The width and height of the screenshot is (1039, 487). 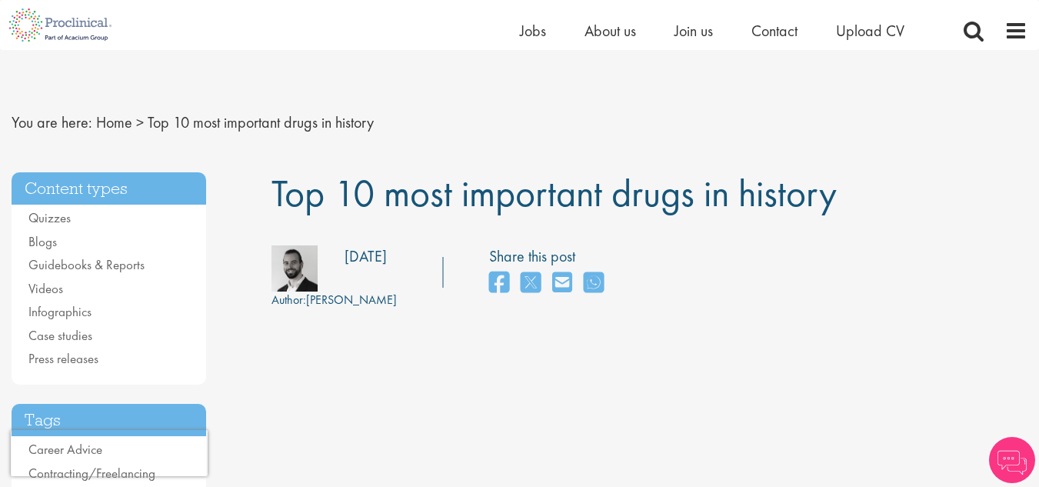 I want to click on span: You are here:, so click(x=52, y=122).